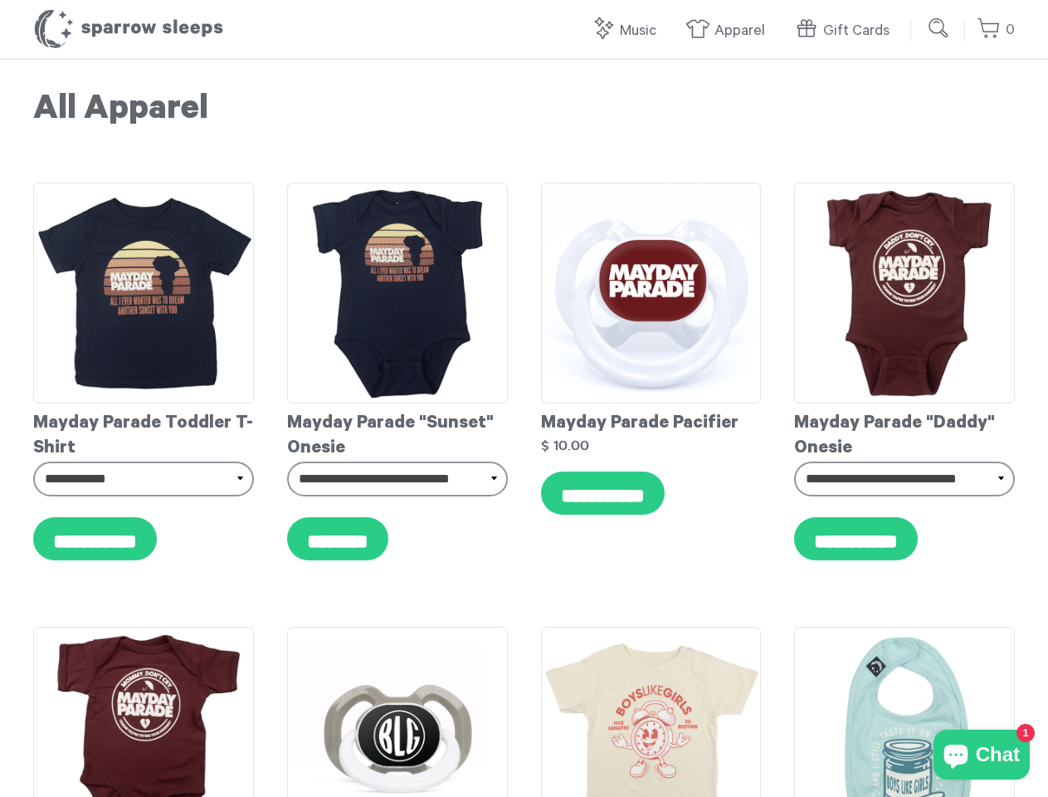 The height and width of the screenshot is (797, 1048). I want to click on strong: $ 10.00, so click(565, 445).